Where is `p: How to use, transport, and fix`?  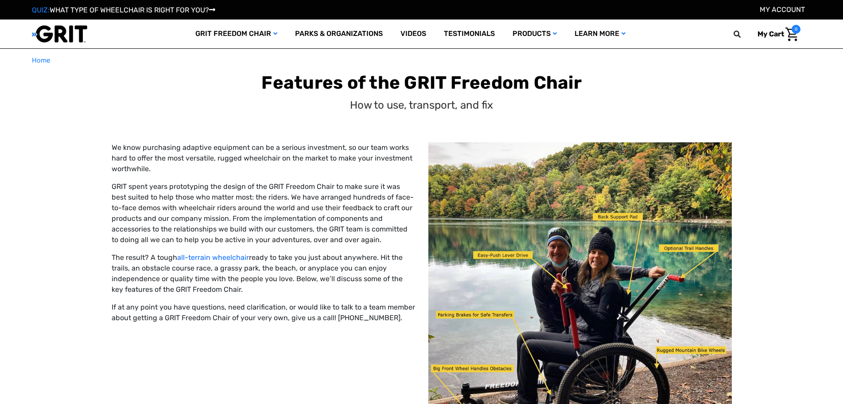
p: How to use, transport, and fix is located at coordinates (421, 105).